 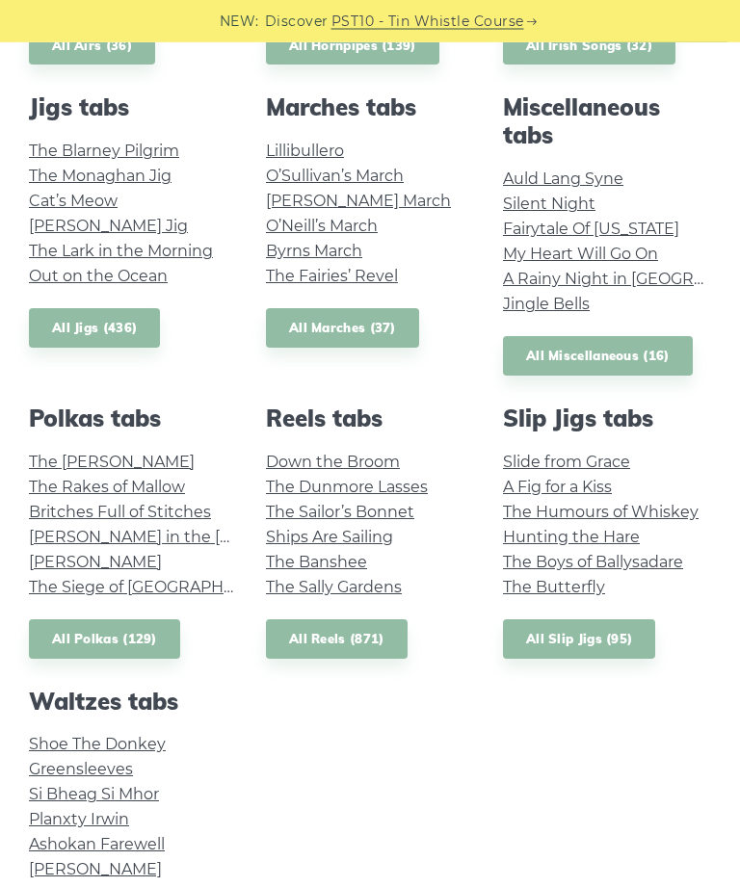 What do you see at coordinates (333, 588) in the screenshot?
I see `a: The Sally Gardens` at bounding box center [333, 588].